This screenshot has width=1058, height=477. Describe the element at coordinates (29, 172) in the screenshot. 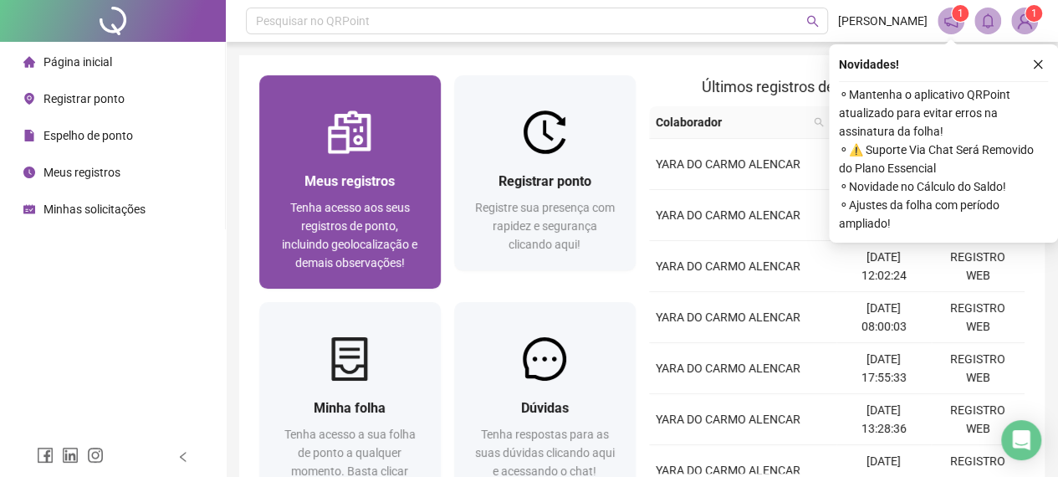

I see `span: clock-circle` at that location.